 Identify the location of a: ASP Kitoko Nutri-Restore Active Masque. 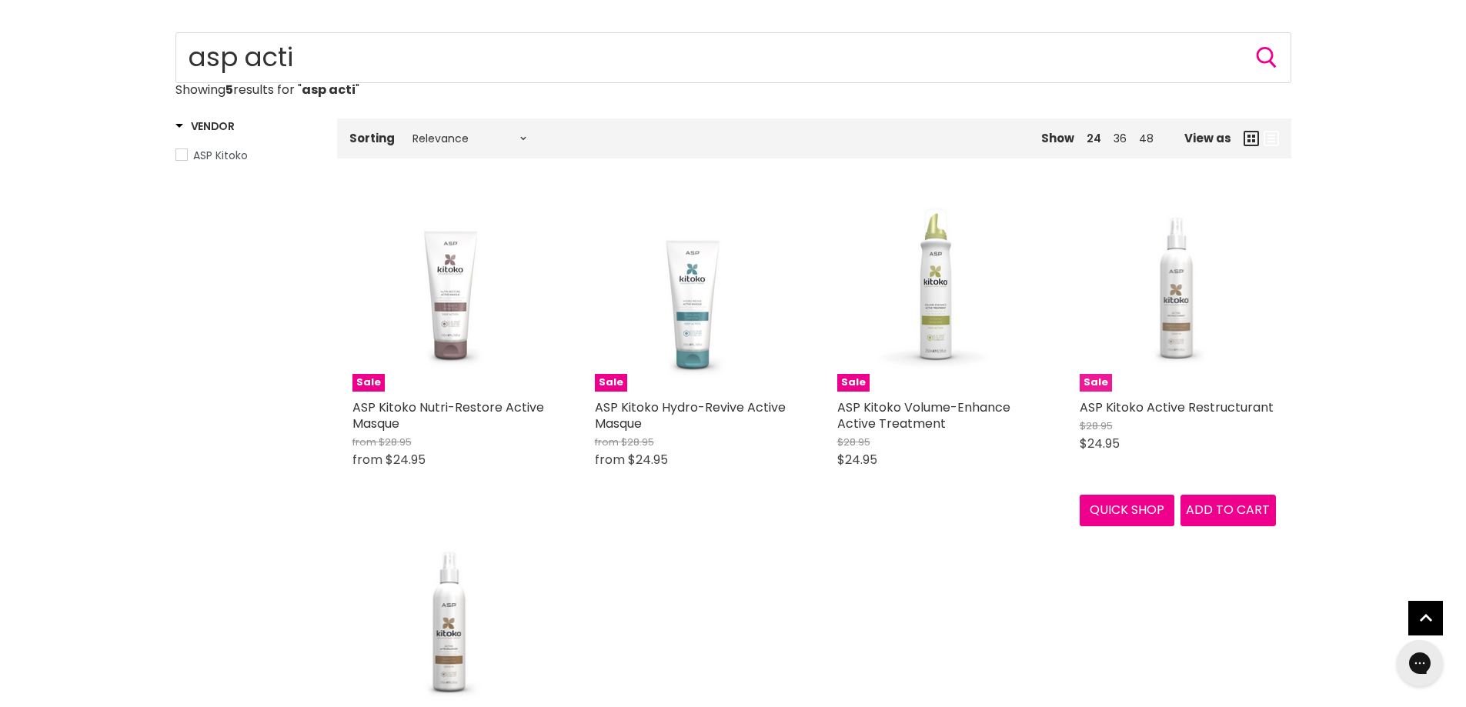
(448, 415).